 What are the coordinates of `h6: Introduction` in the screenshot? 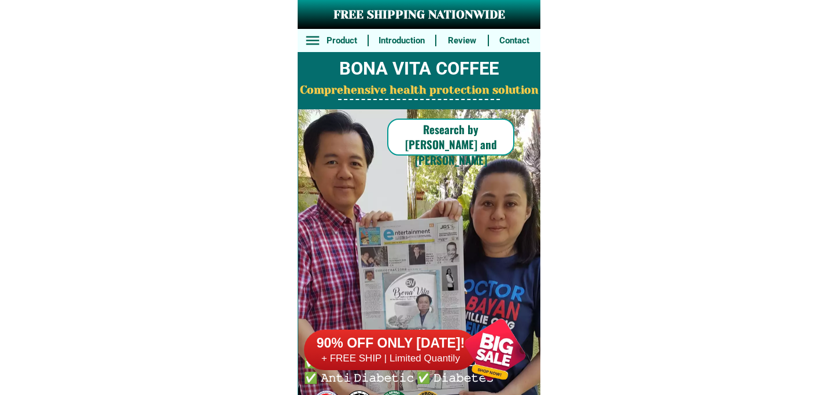 It's located at (402, 40).